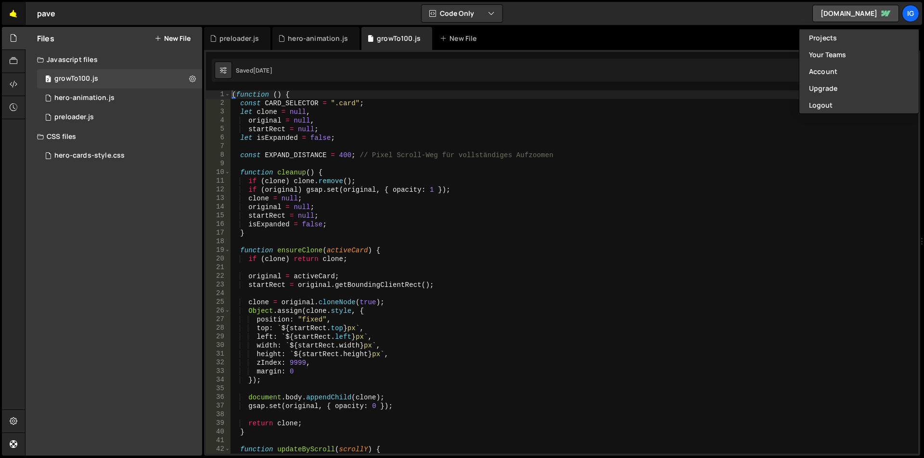  What do you see at coordinates (218, 415) in the screenshot?
I see `div: 38` at bounding box center [218, 415].